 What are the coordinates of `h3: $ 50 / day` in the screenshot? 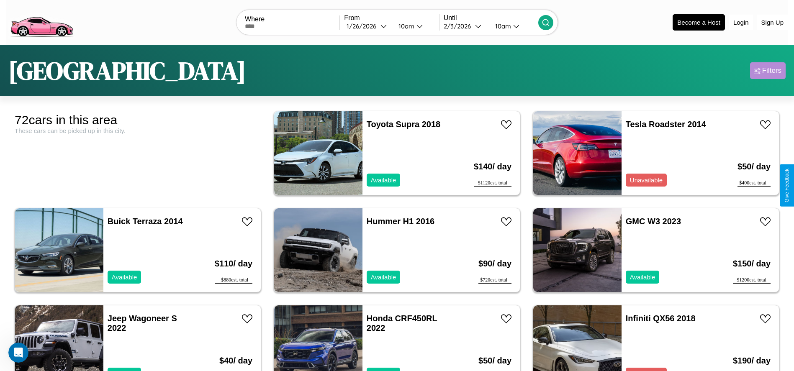 It's located at (754, 167).